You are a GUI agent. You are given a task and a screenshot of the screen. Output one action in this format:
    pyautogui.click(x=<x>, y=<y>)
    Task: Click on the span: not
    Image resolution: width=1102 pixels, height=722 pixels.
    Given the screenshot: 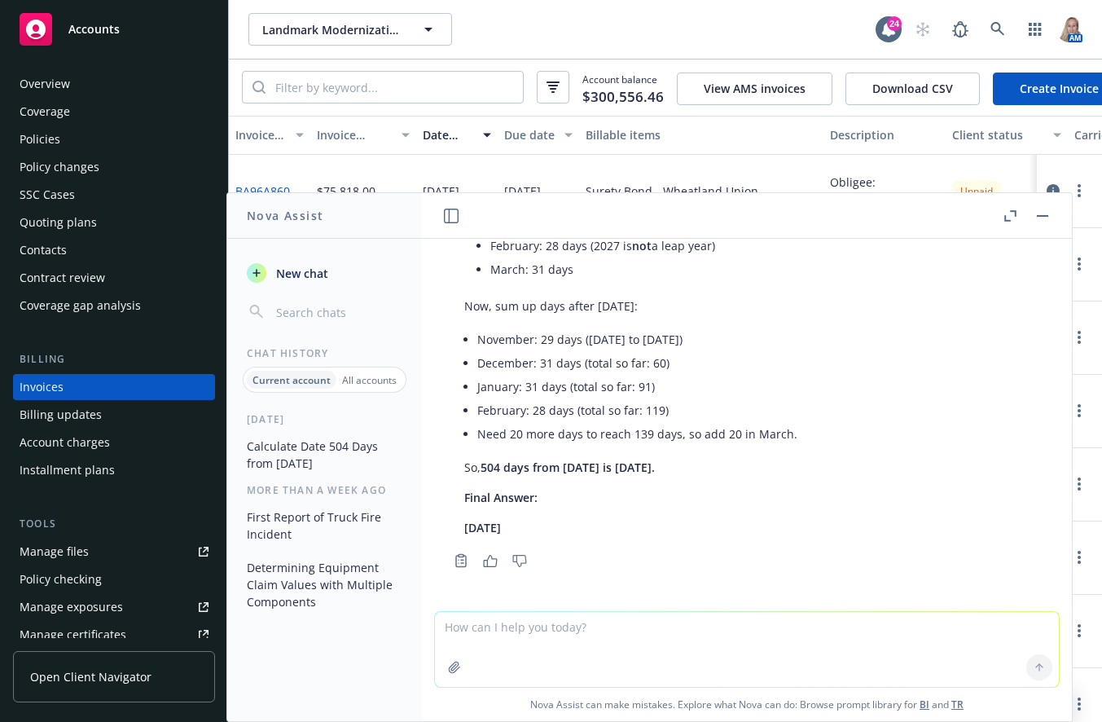 What is the action you would take?
    pyautogui.click(x=642, y=245)
    